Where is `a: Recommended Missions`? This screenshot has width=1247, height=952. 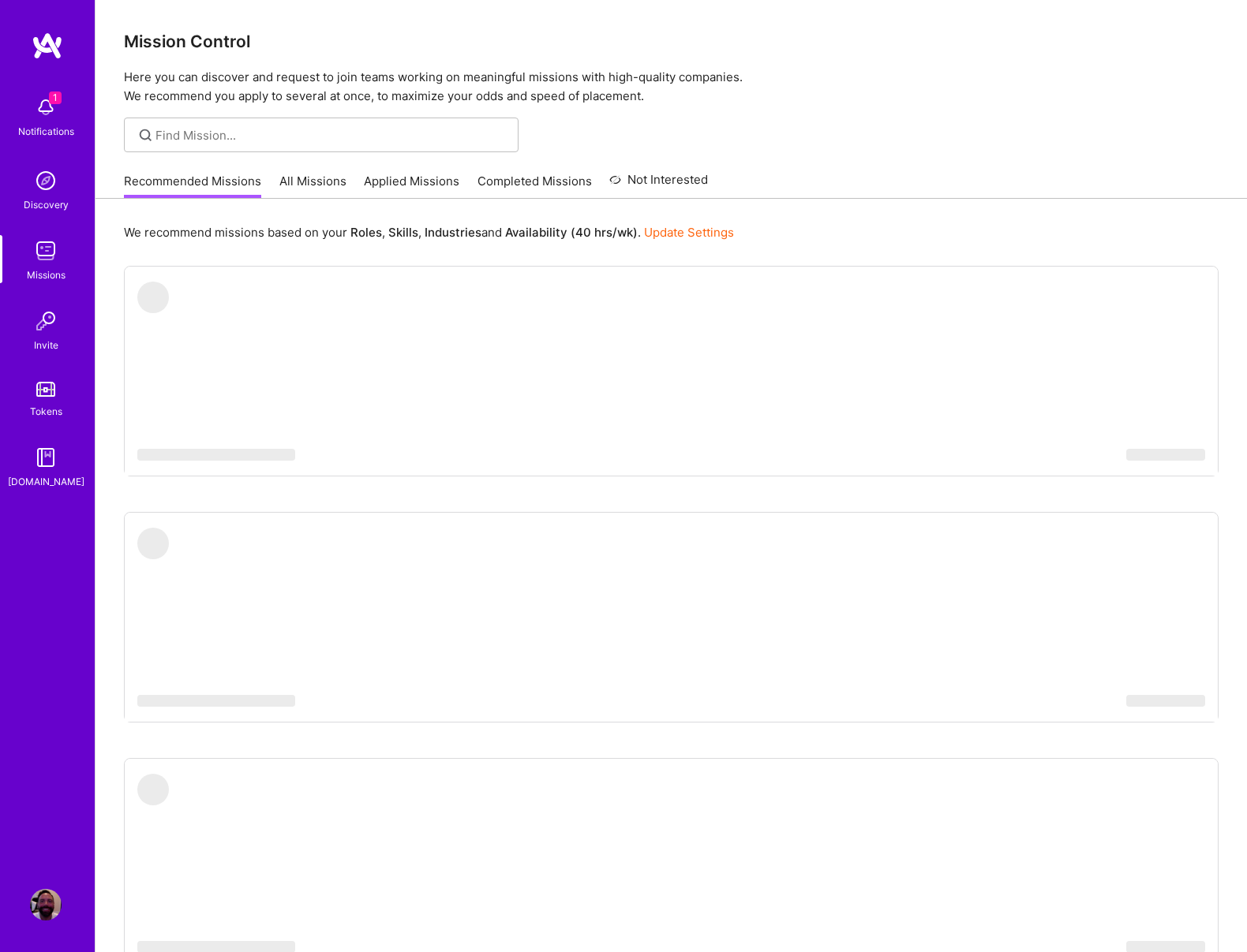
a: Recommended Missions is located at coordinates (192, 185).